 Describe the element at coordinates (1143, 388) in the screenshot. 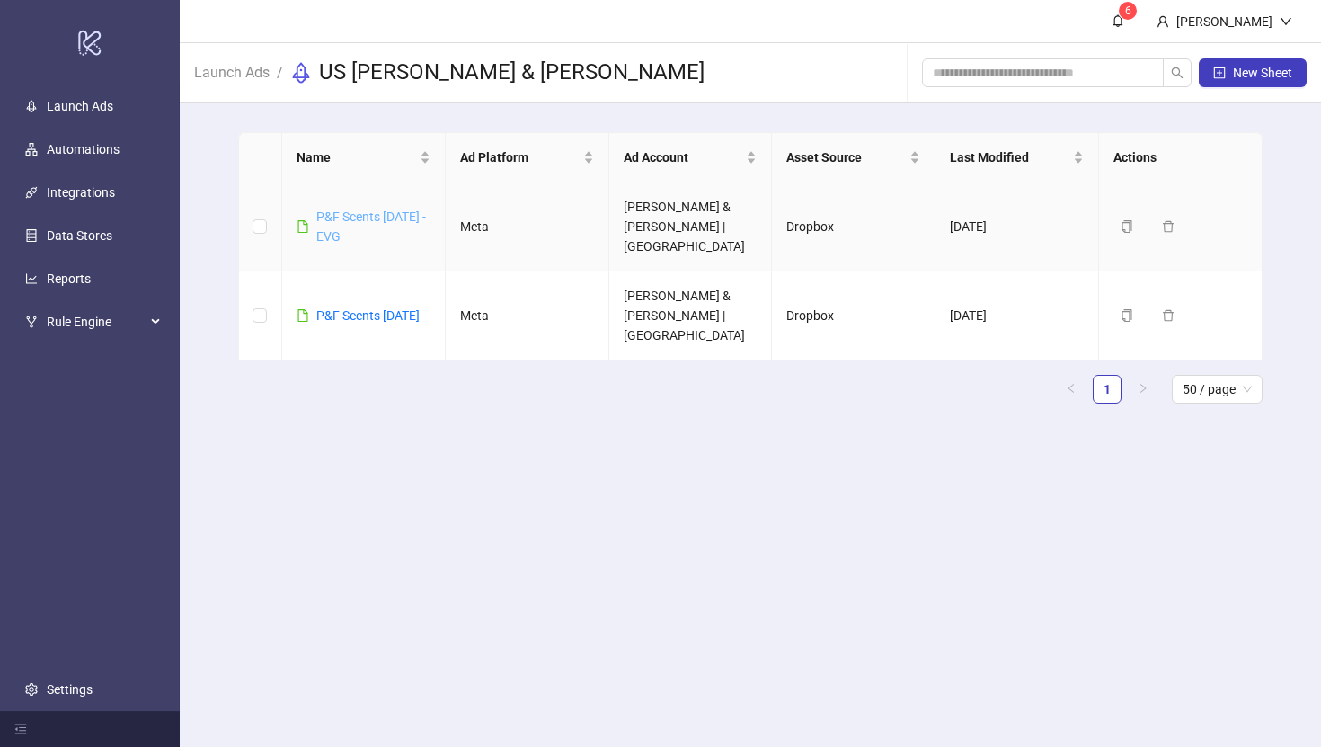

I see `span: right` at that location.